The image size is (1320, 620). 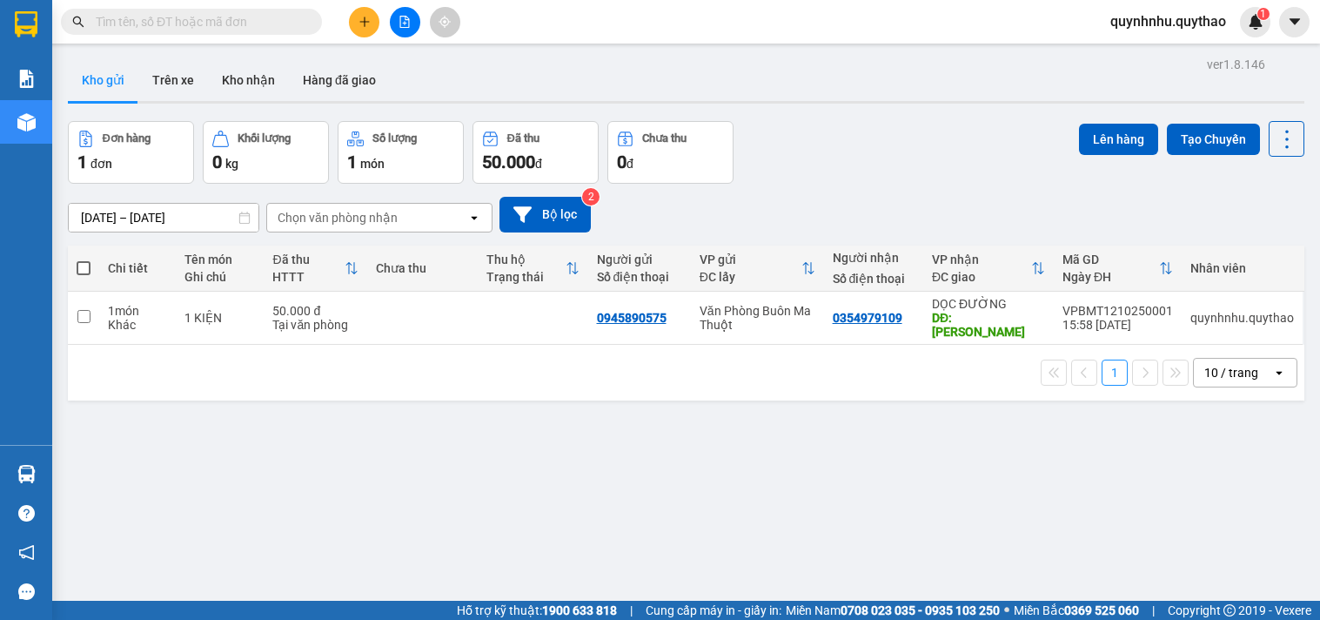 What do you see at coordinates (1110, 277) in the screenshot?
I see `div: Ngày ĐH` at bounding box center [1110, 277].